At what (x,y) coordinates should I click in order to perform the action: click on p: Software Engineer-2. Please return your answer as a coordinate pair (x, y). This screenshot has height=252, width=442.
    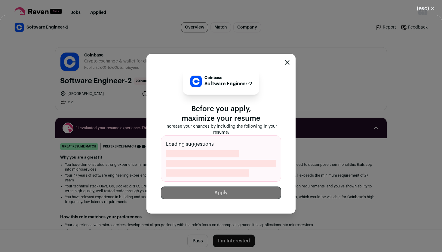
    Looking at the image, I should click on (228, 84).